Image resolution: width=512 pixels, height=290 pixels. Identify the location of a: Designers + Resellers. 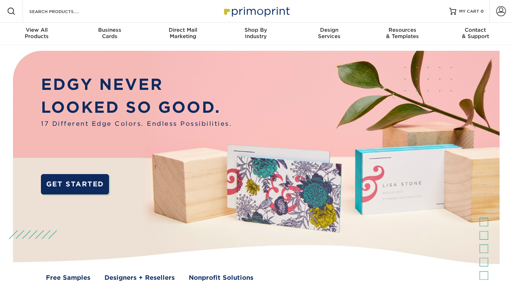
(139, 278).